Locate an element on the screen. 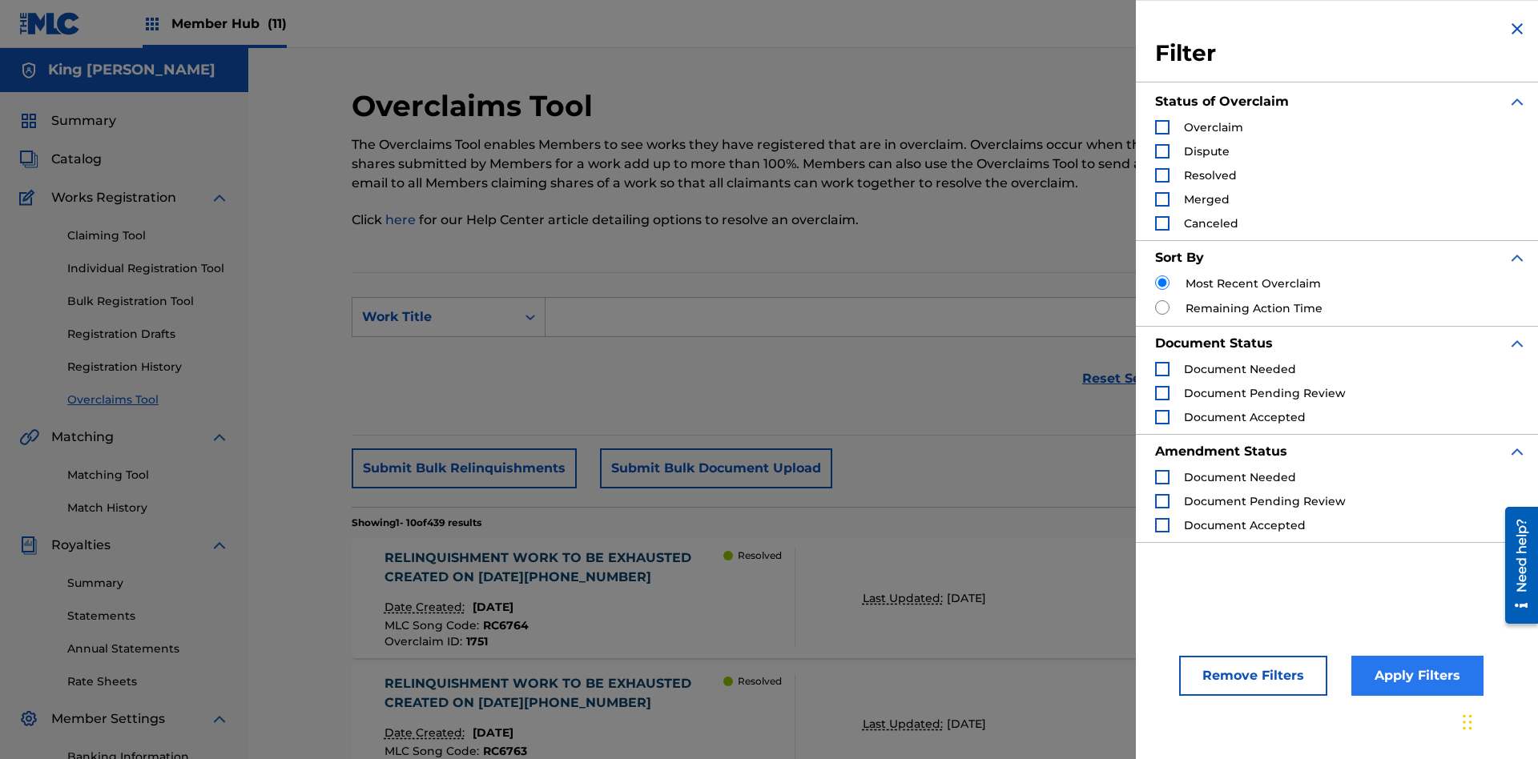 Image resolution: width=1538 pixels, height=759 pixels. a: Bulk Registration Tool is located at coordinates (148, 301).